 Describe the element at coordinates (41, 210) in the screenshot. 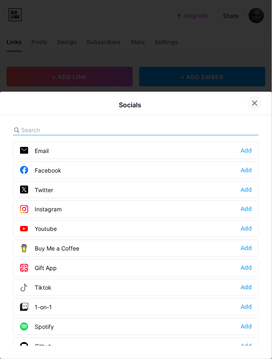

I see `div: Instagram` at that location.